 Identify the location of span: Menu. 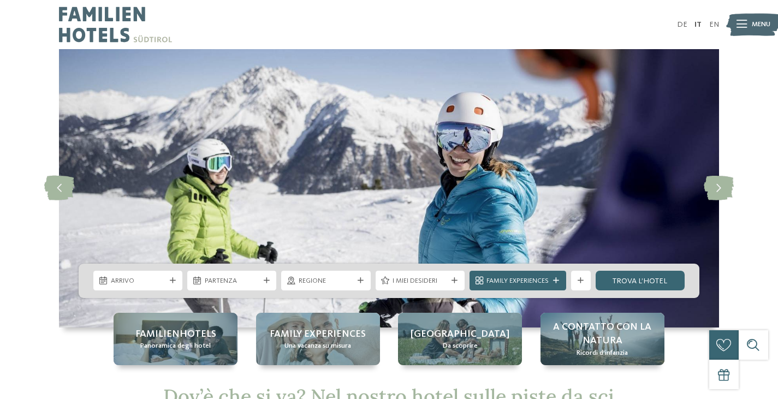
(761, 25).